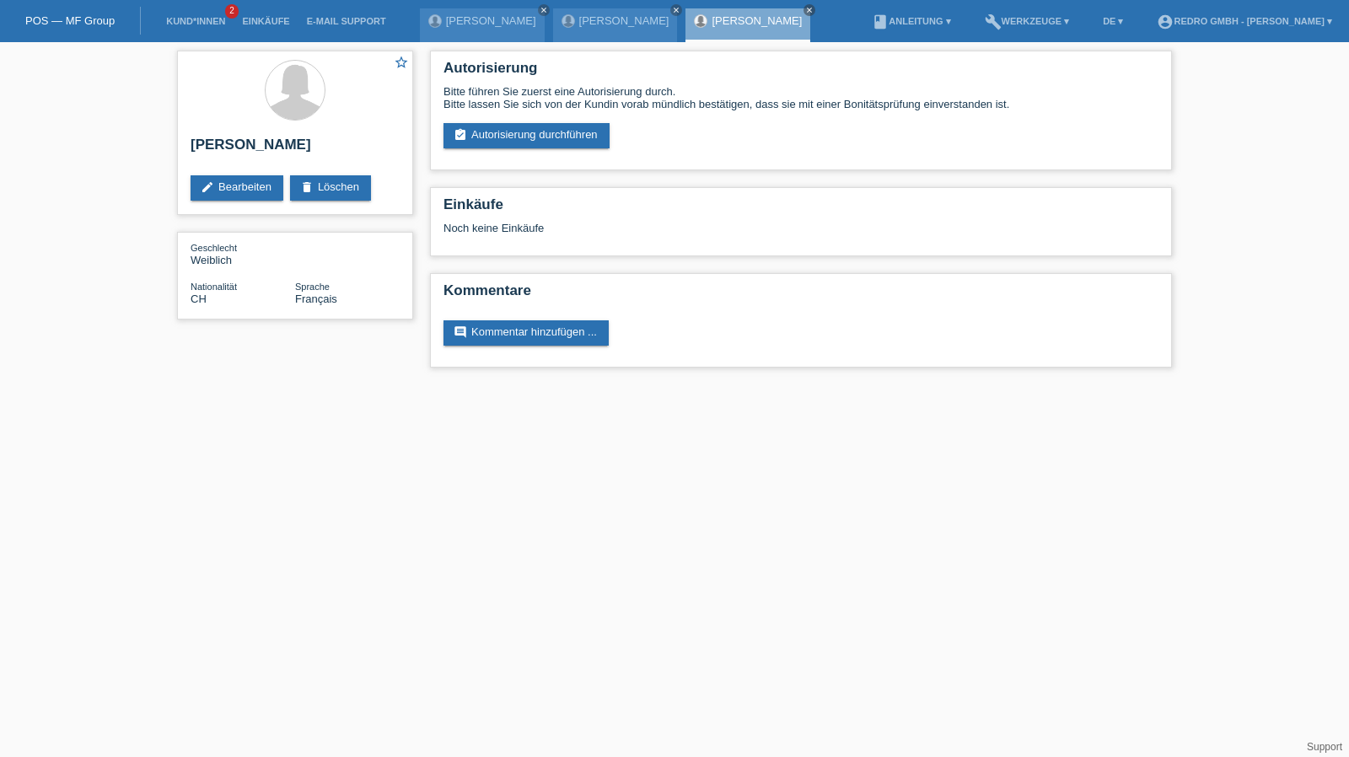 The image size is (1349, 757). Describe the element at coordinates (70, 20) in the screenshot. I see `a: POS — MF Group` at that location.